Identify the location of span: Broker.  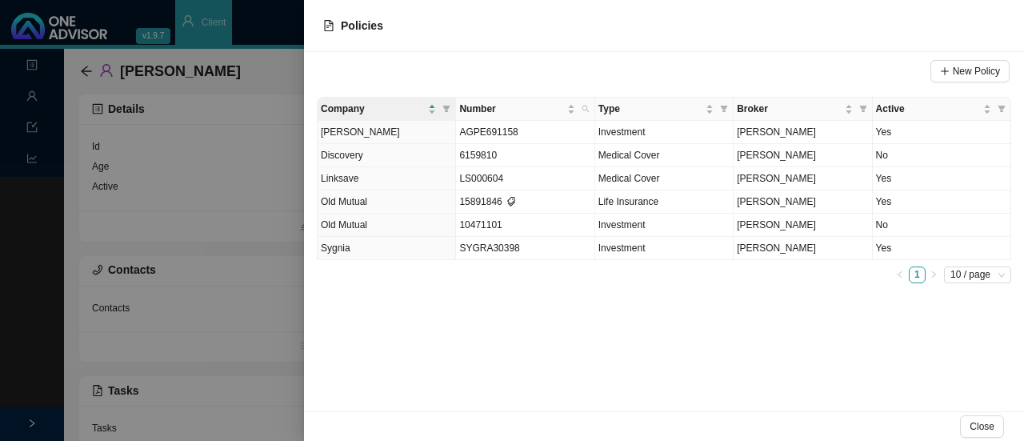
(789, 109).